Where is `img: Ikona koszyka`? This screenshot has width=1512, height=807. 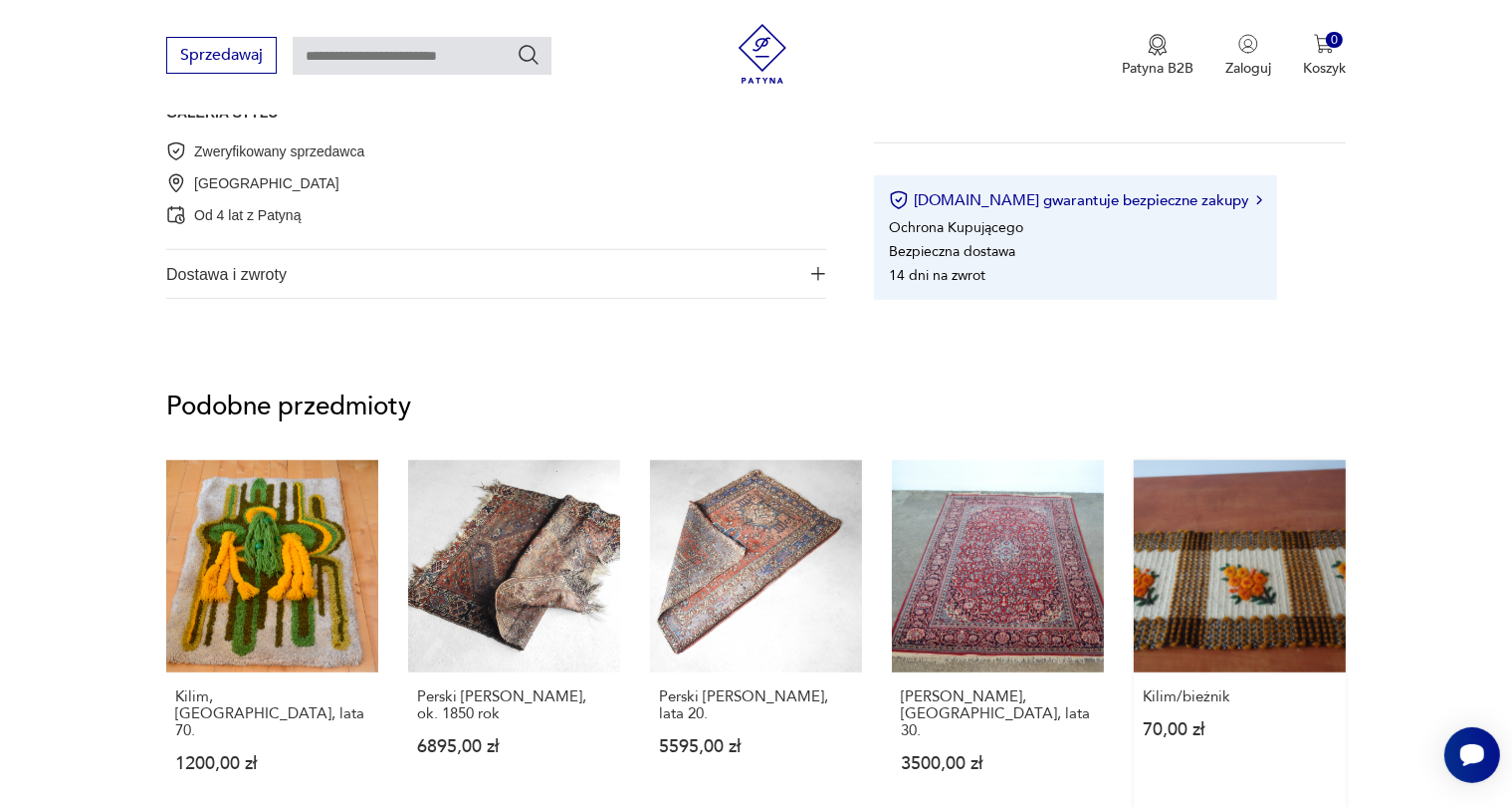 img: Ikona koszyka is located at coordinates (1324, 44).